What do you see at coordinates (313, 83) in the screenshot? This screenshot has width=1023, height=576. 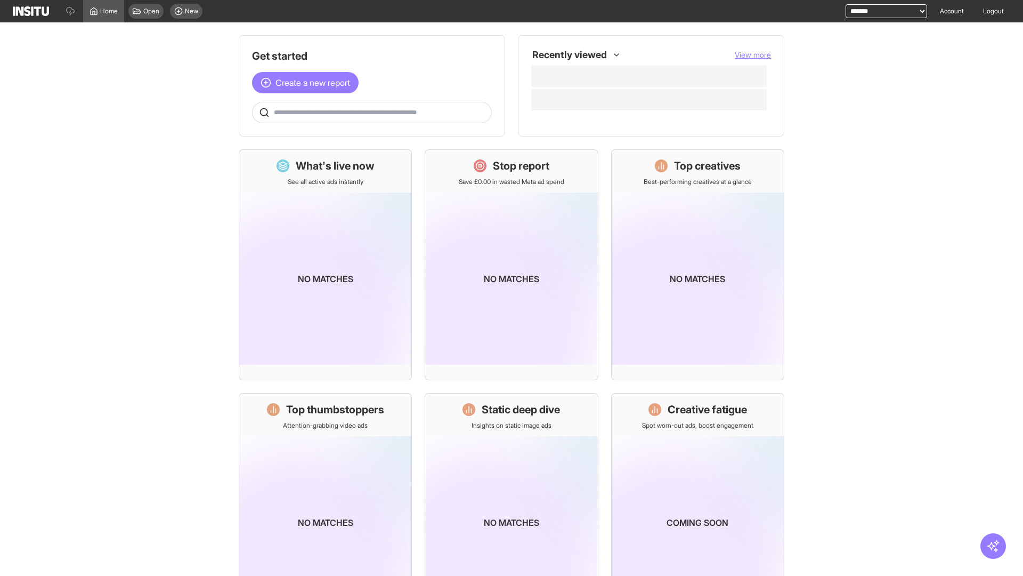 I see `span: Create a new report` at bounding box center [313, 83].